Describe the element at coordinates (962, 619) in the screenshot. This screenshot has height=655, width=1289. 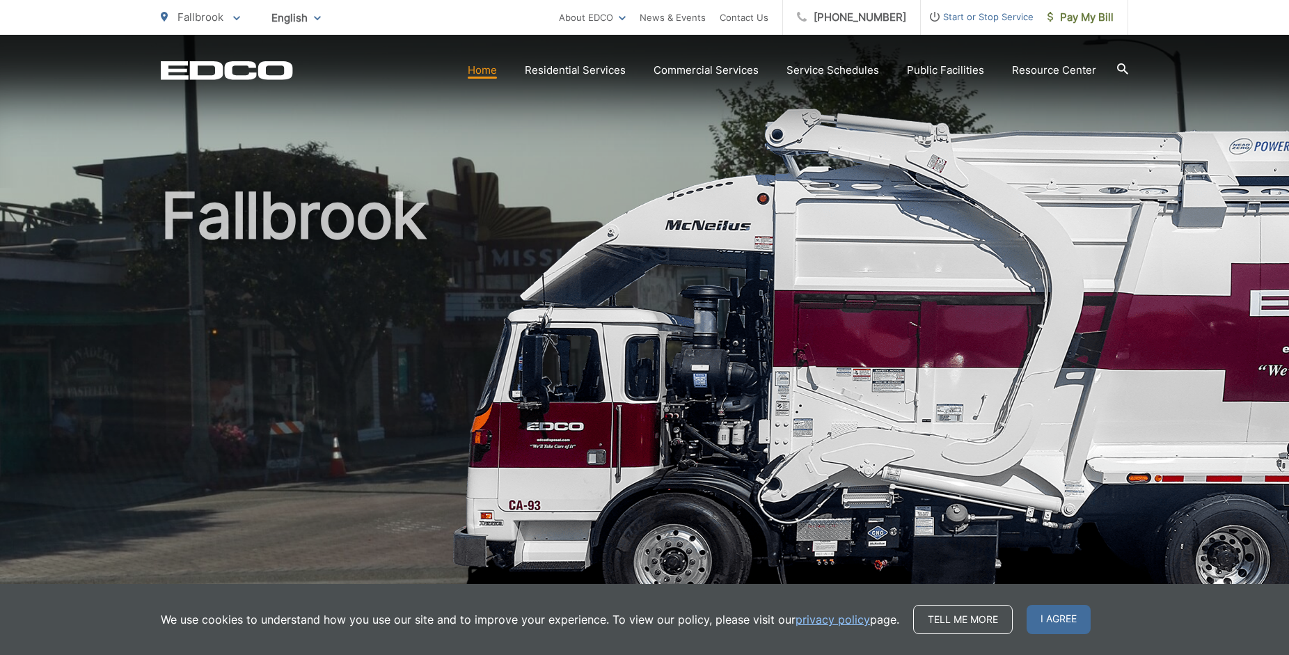
I see `a: Tell me more` at that location.